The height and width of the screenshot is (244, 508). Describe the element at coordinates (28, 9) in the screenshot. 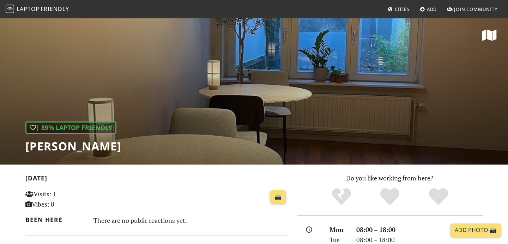

I see `span: Laptop` at that location.